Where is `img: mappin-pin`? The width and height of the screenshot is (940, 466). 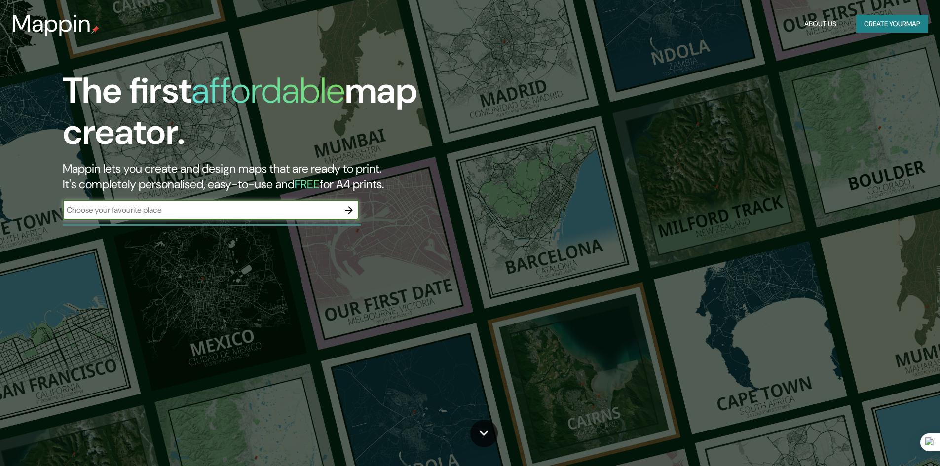 img: mappin-pin is located at coordinates (95, 30).